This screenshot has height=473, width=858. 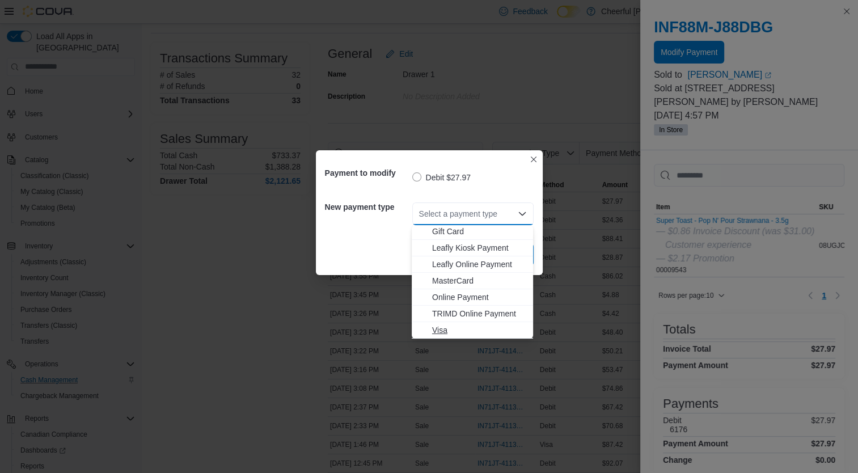 I want to click on button: Online Payment, so click(x=473, y=297).